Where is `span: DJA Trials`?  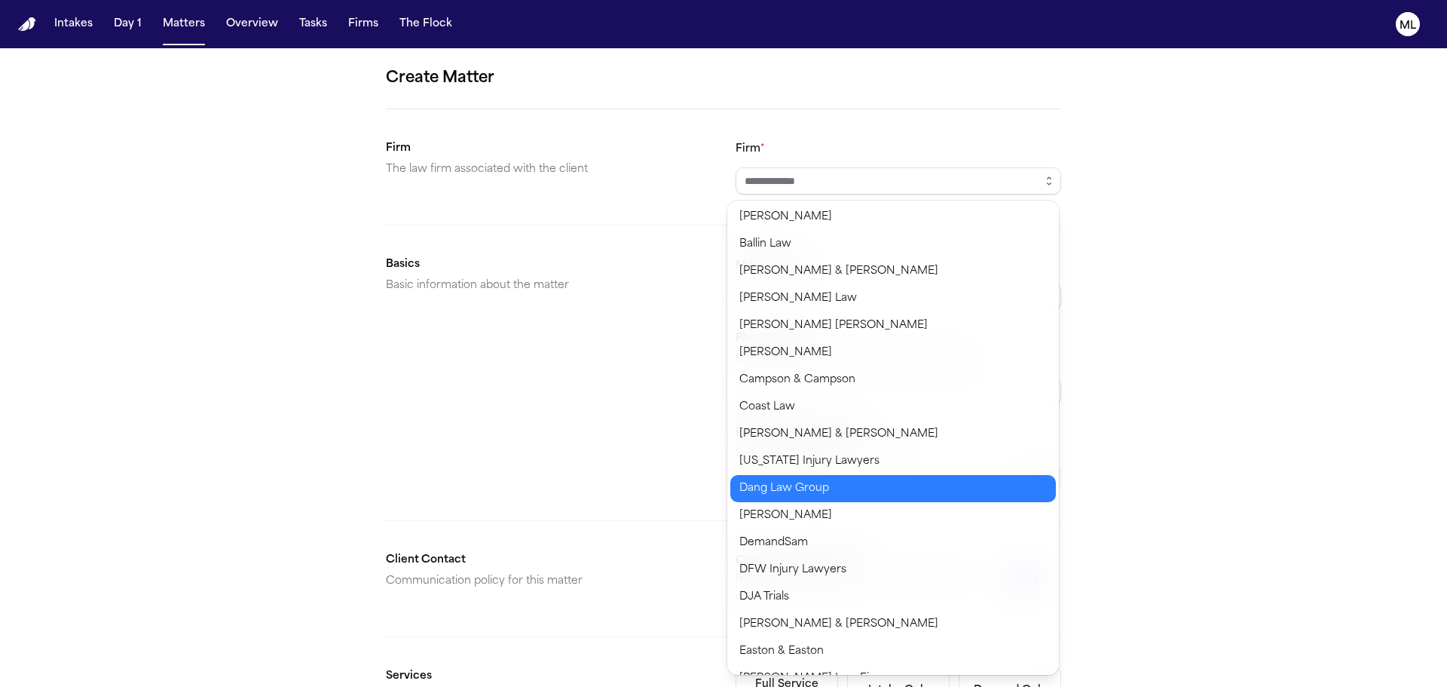 span: DJA Trials is located at coordinates (764, 597).